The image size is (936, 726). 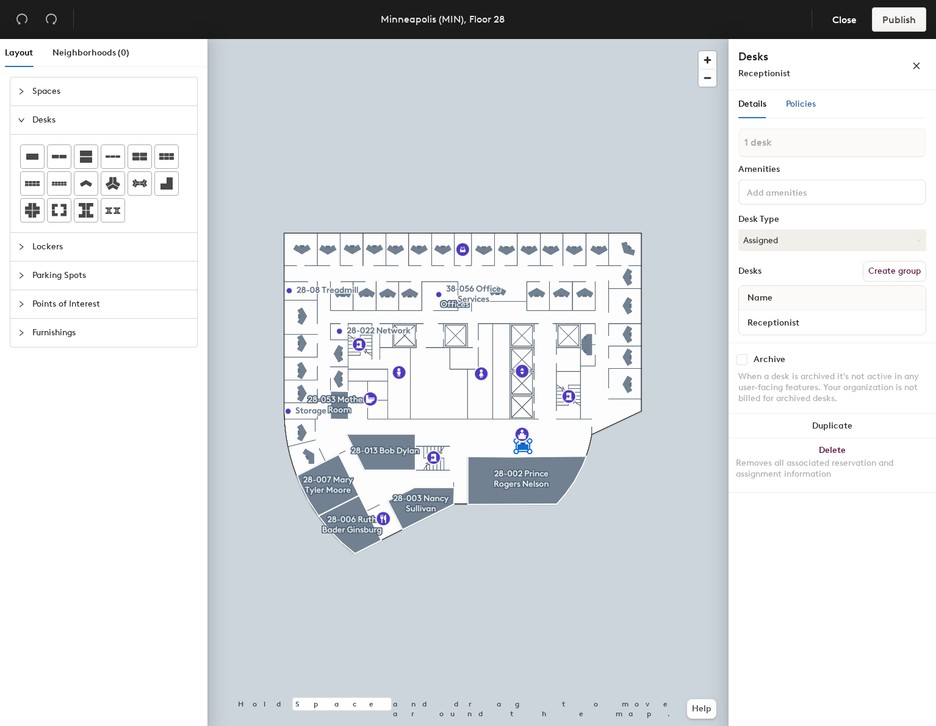 I want to click on span: Details, so click(x=752, y=104).